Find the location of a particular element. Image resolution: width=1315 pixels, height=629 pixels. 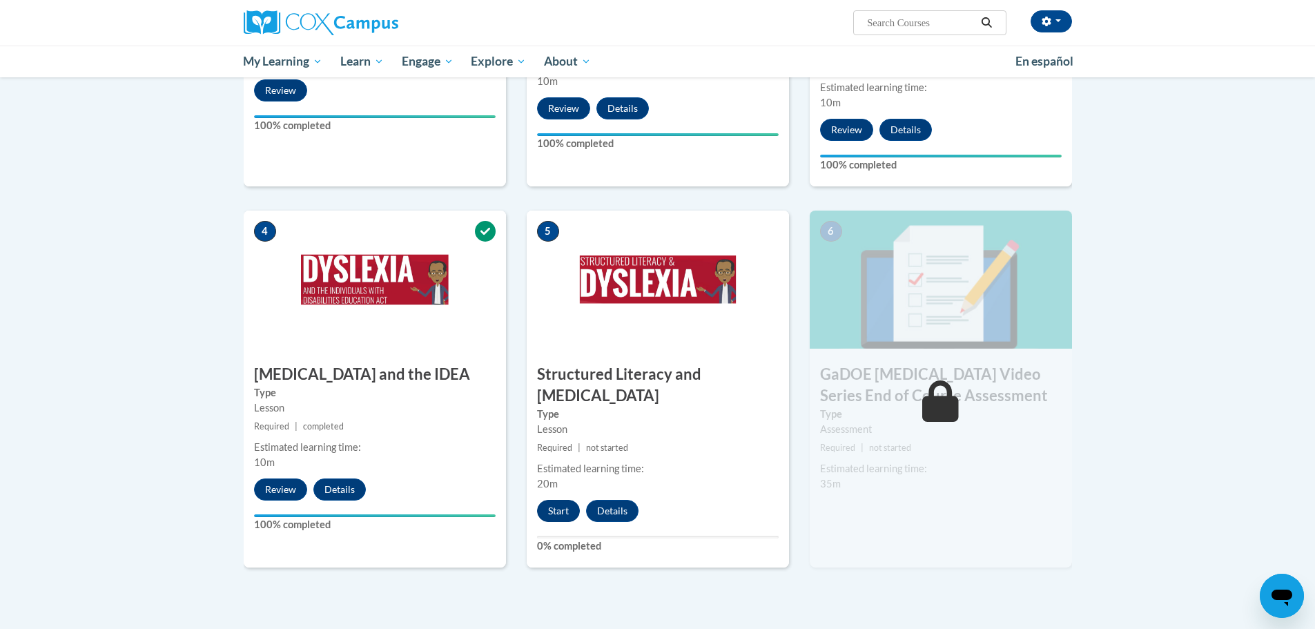

div: Assessment is located at coordinates (941, 429).